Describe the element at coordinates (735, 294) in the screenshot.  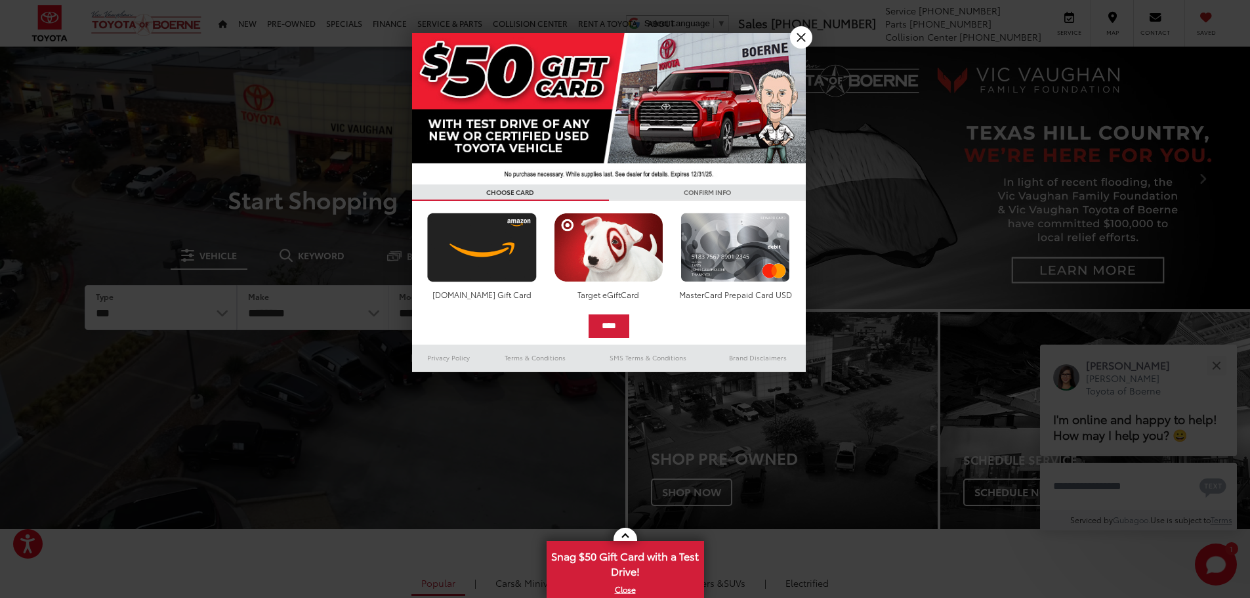
I see `div: MasterCard Prepaid Card USD` at that location.